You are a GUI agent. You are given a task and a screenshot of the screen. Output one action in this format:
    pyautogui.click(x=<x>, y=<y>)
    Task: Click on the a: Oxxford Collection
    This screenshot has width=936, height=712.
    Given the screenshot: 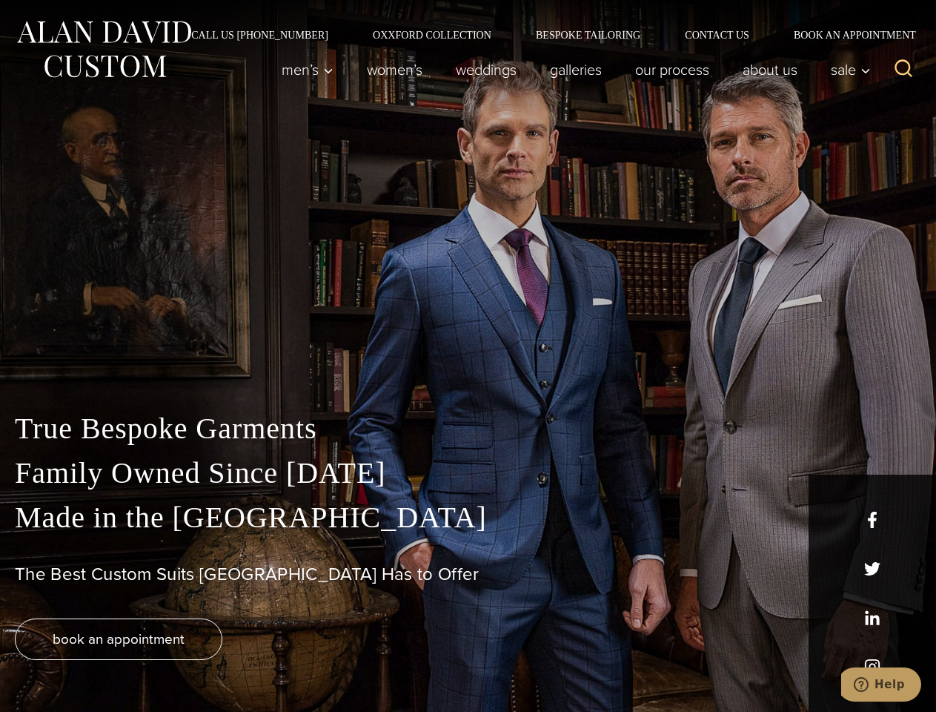 What is the action you would take?
    pyautogui.click(x=432, y=35)
    